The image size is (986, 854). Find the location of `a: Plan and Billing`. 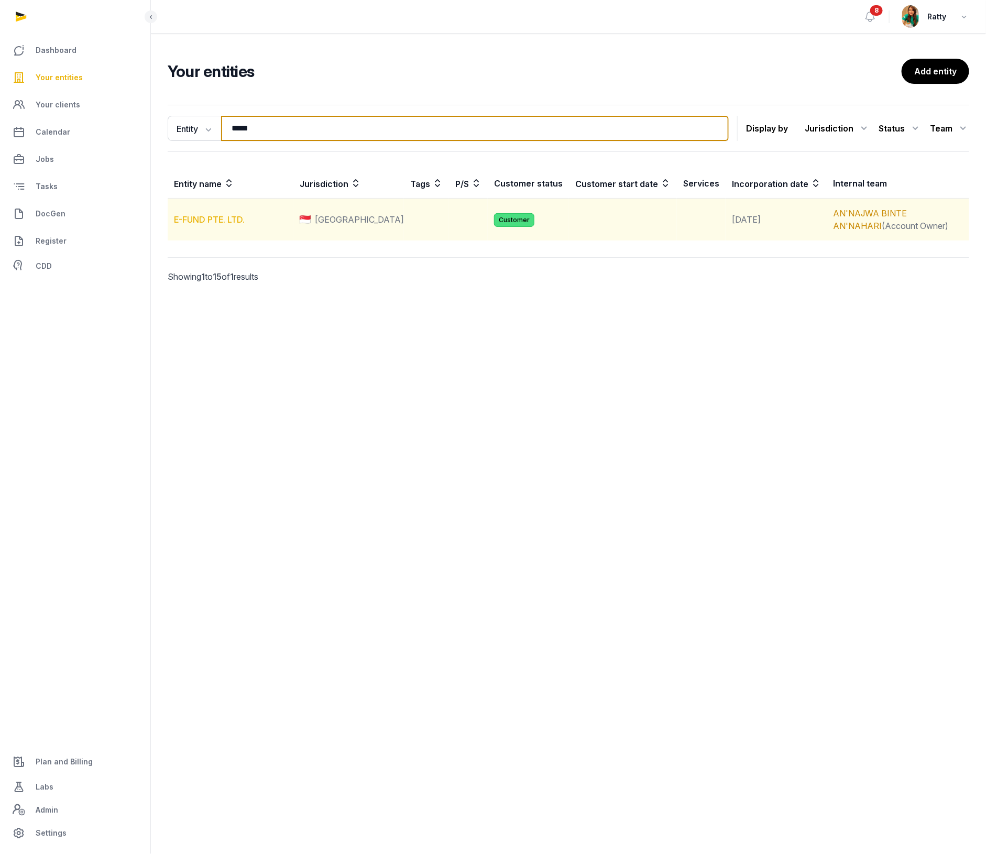

a: Plan and Billing is located at coordinates (75, 762).